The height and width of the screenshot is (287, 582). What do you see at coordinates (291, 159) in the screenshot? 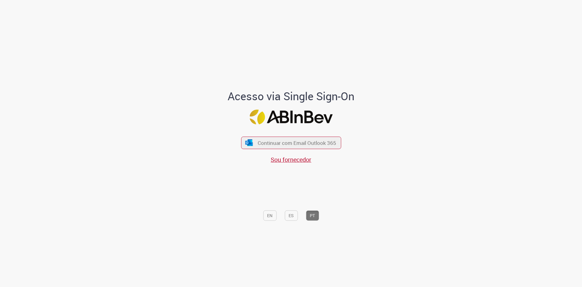
I see `a: Sou fornecedor` at bounding box center [291, 159].